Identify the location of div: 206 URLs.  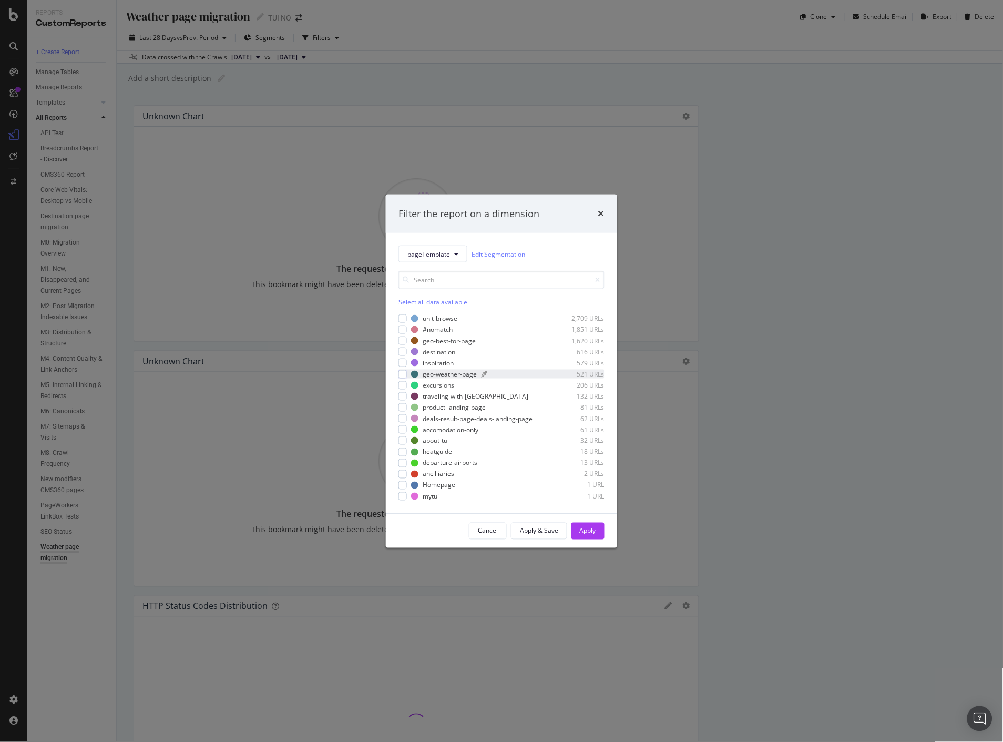
(579, 385).